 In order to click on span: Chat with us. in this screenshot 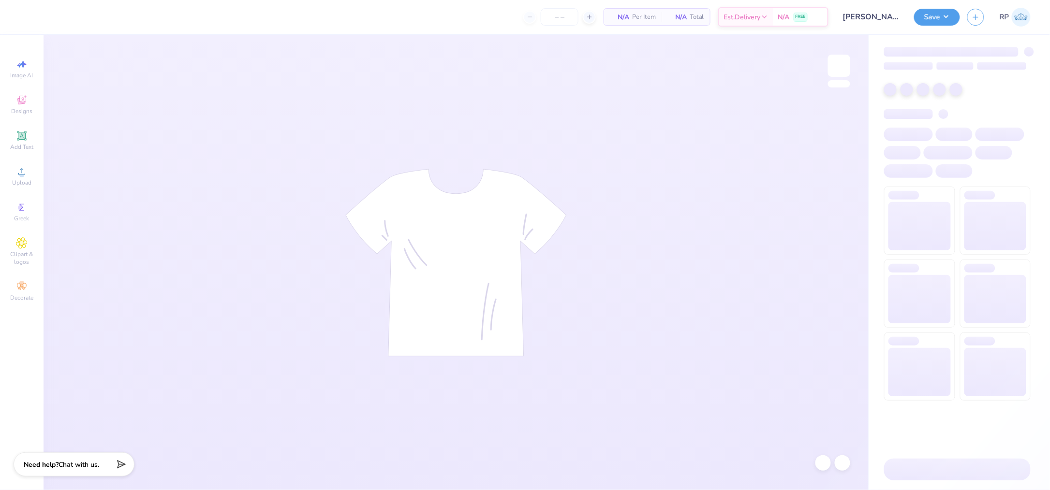, I will do `click(79, 465)`.